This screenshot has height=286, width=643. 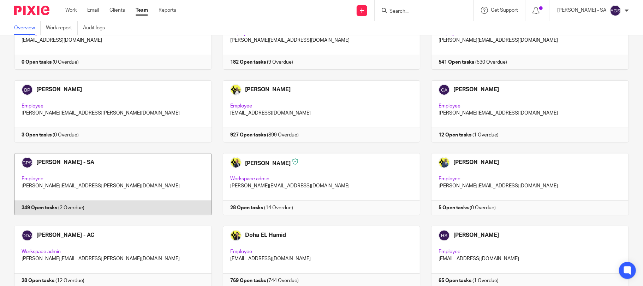 I want to click on a: Work report, so click(x=62, y=28).